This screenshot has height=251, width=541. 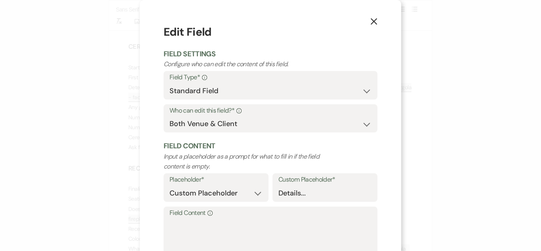 I want to click on label: Who can edit this field?*, so click(x=271, y=111).